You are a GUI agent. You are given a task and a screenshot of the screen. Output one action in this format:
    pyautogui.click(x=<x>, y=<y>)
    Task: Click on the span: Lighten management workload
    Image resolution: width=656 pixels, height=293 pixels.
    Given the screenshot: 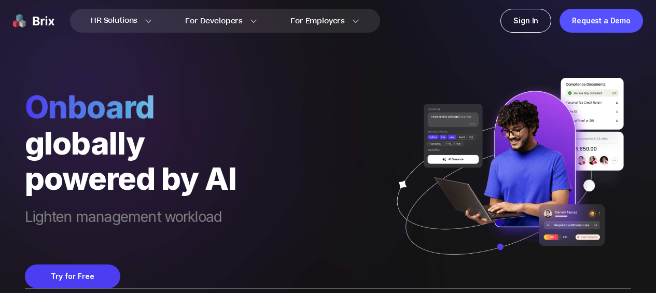 What is the action you would take?
    pyautogui.click(x=131, y=226)
    